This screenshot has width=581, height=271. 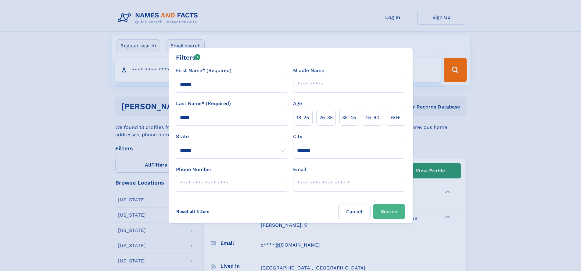 What do you see at coordinates (396, 117) in the screenshot?
I see `span: 60+` at bounding box center [396, 117].